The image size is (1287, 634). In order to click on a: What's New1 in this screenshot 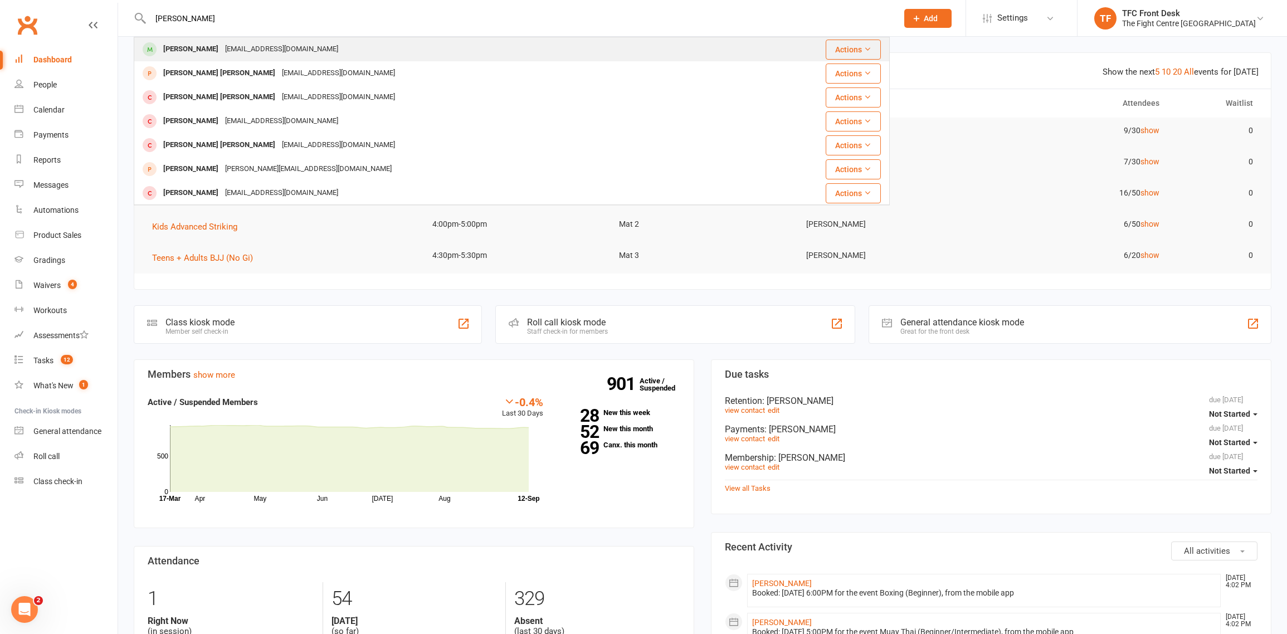, I will do `click(66, 386)`.